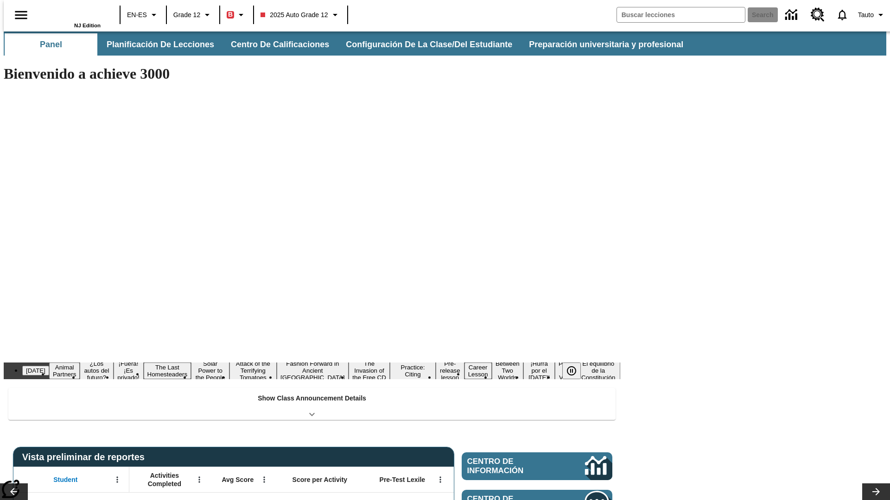  I want to click on button: Slide 14 ¡Hurra por el Día de la Constitución!, so click(539, 371).